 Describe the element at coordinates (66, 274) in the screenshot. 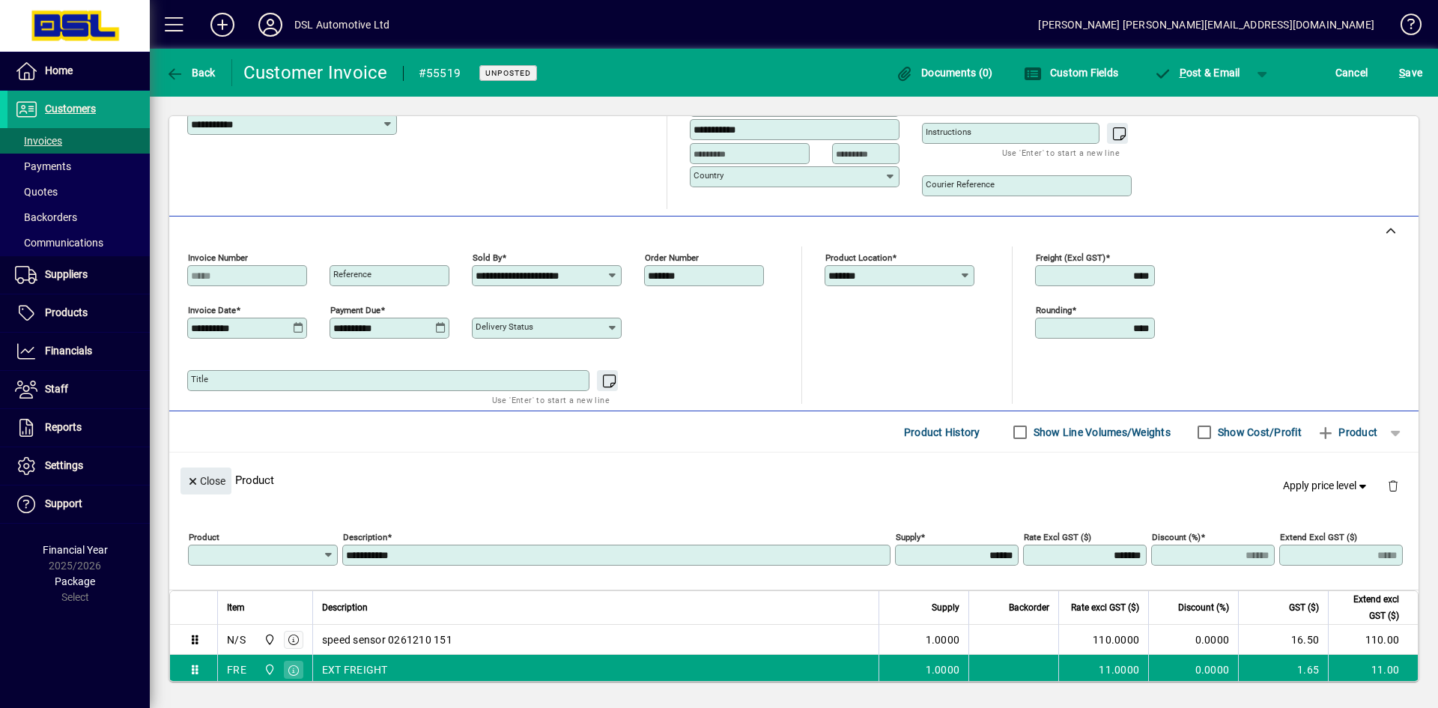

I see `span: Suppliers` at that location.